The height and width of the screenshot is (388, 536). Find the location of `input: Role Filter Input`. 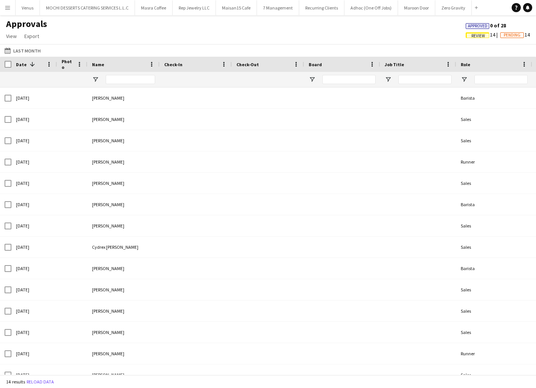

input: Role Filter Input is located at coordinates (501, 79).